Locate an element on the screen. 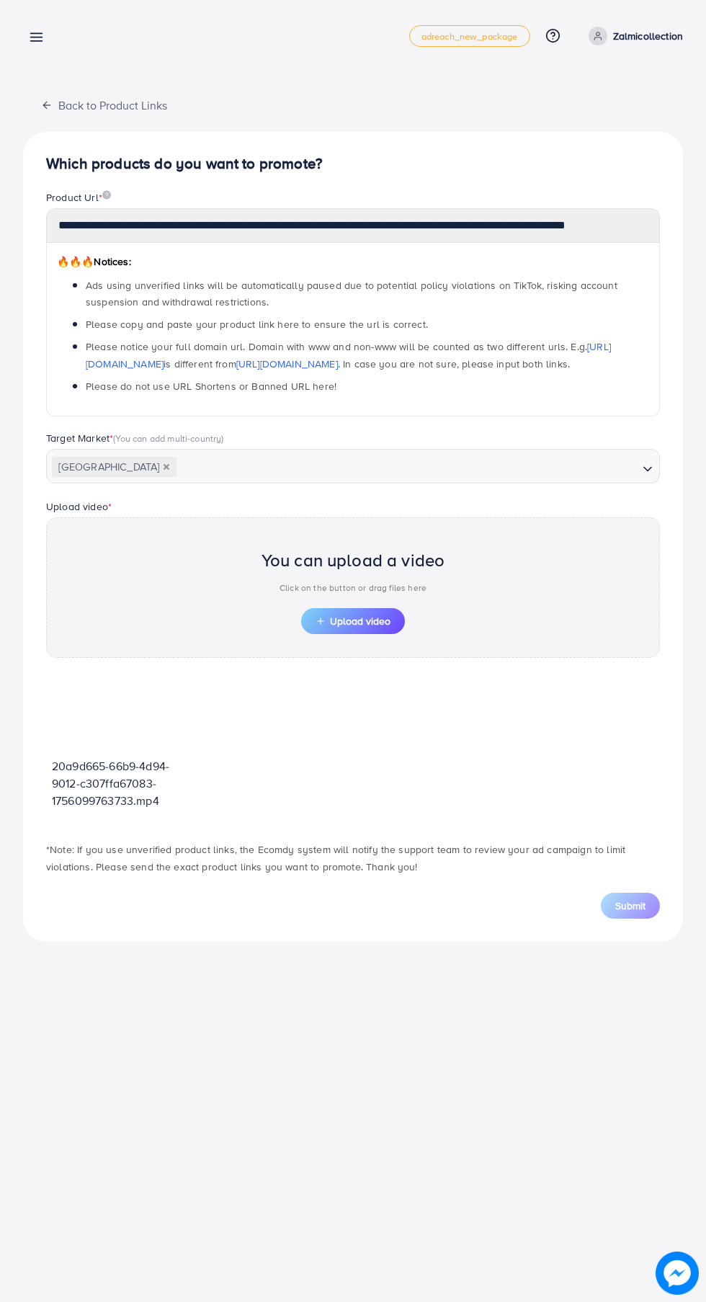 This screenshot has height=1302, width=706. h4: Which products do you want to promote? is located at coordinates (353, 164).